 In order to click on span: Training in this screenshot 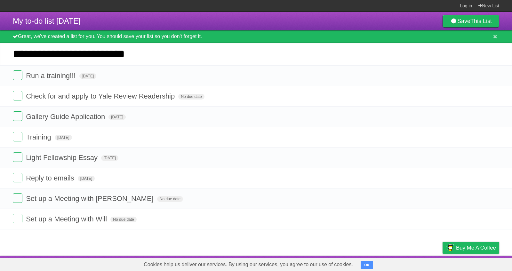, I will do `click(39, 137)`.